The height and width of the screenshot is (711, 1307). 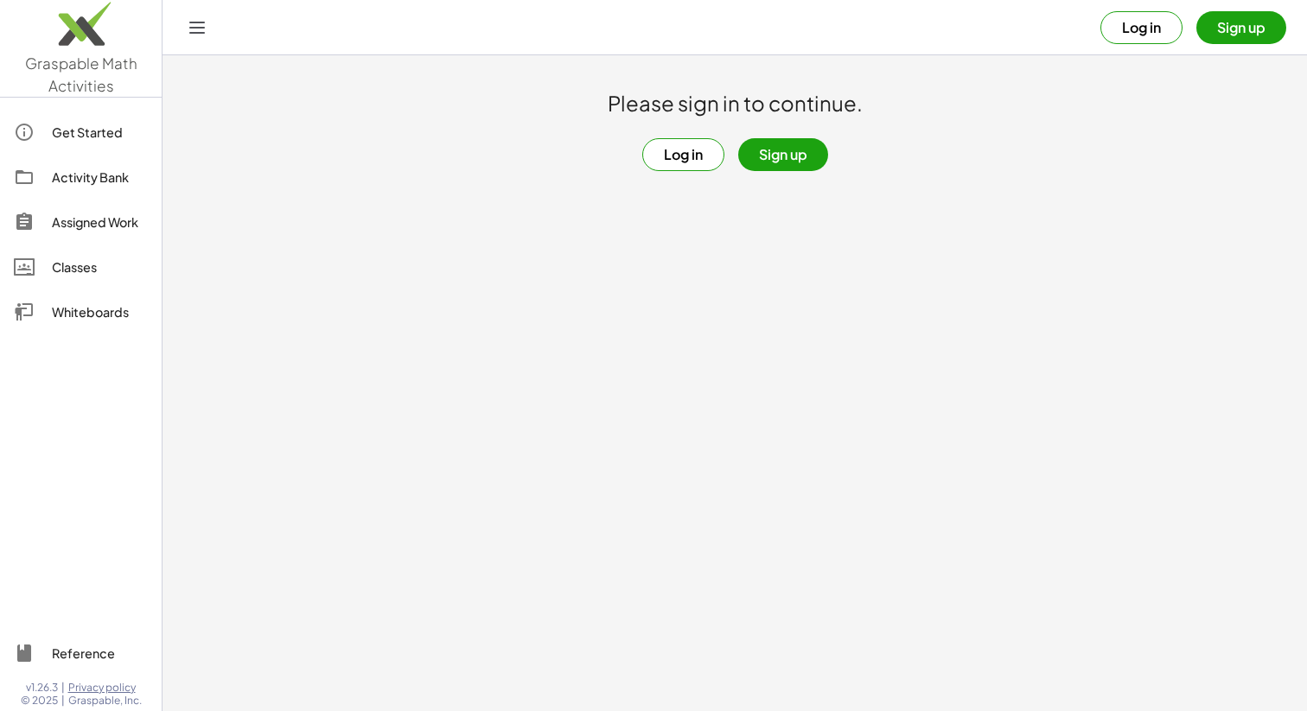 I want to click on a: Whiteboards, so click(x=80, y=312).